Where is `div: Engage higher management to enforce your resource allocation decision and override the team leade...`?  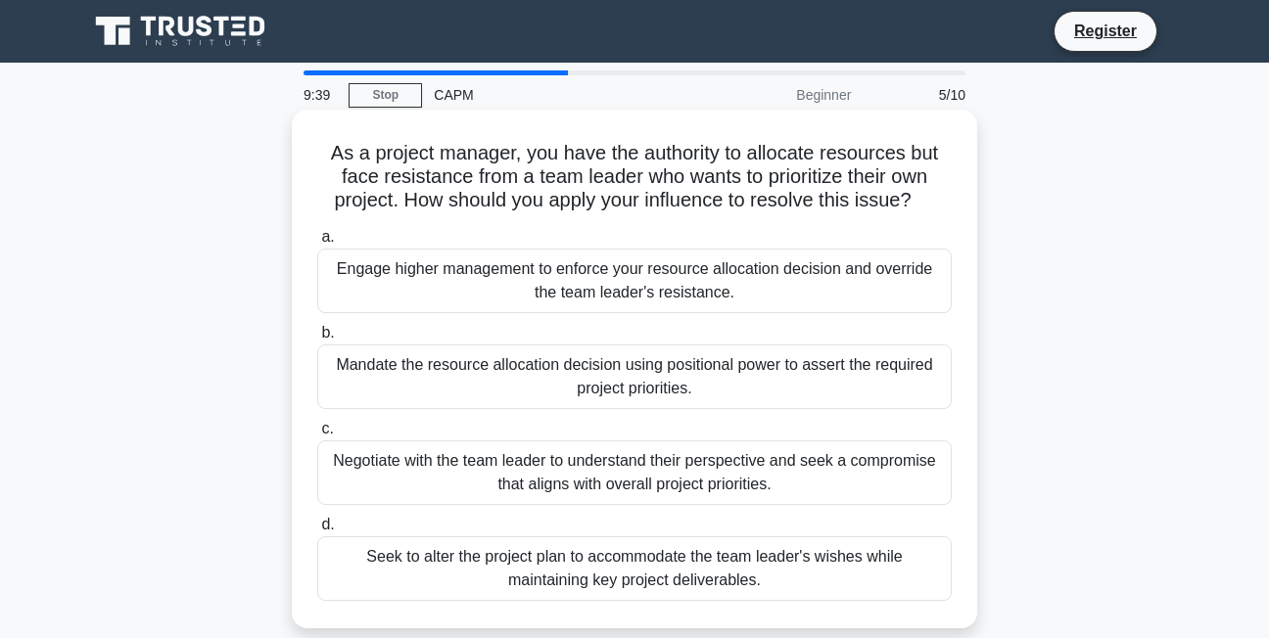
div: Engage higher management to enforce your resource allocation decision and override the team leade... is located at coordinates (634, 281).